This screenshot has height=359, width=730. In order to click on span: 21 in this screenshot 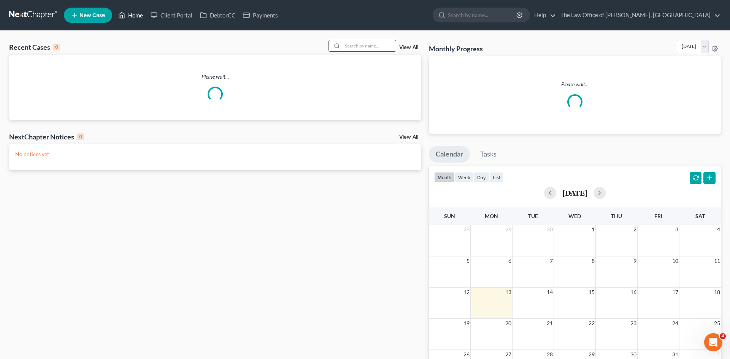, I will do `click(550, 324)`.